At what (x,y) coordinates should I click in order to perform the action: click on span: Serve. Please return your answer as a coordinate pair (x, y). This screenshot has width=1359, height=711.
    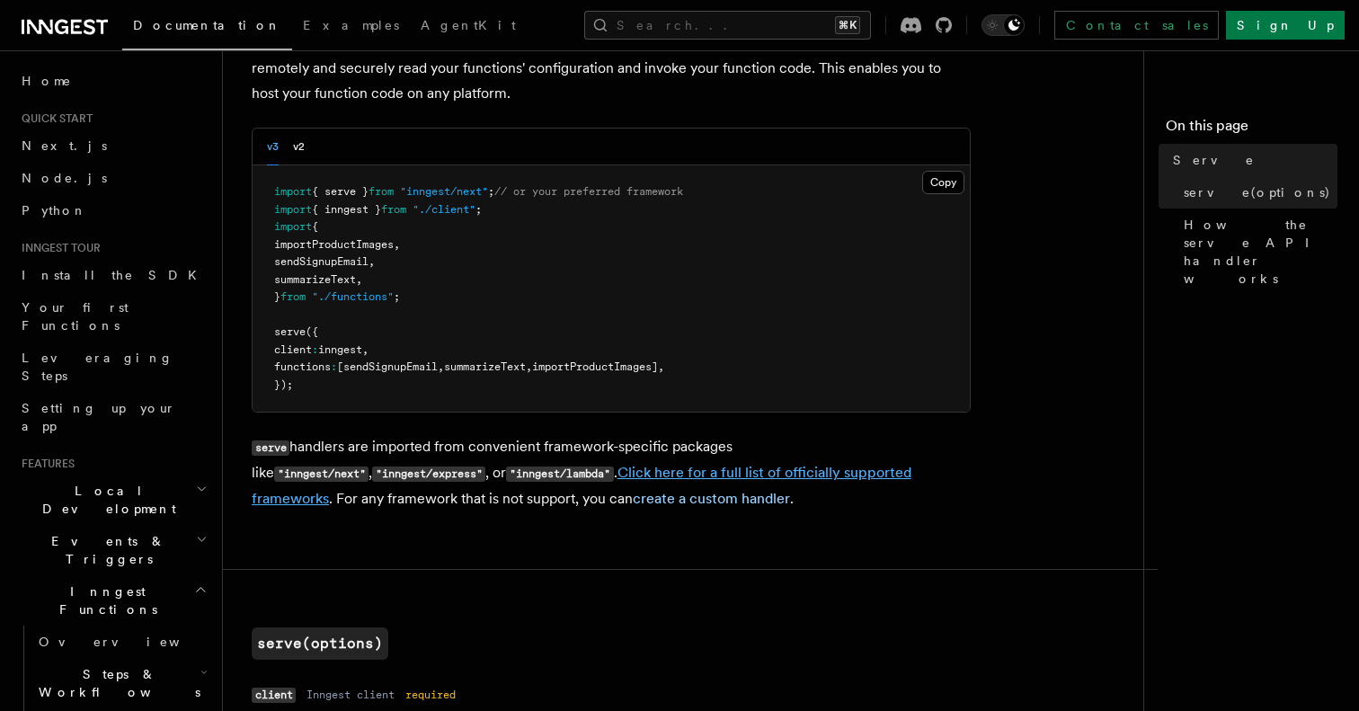
    Looking at the image, I should click on (1213, 160).